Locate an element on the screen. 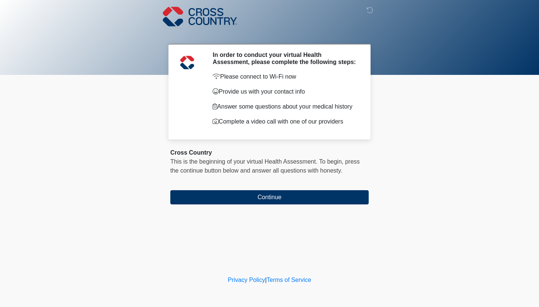 The image size is (539, 307). p: Complete a video call with one of our providers is located at coordinates (285, 122).